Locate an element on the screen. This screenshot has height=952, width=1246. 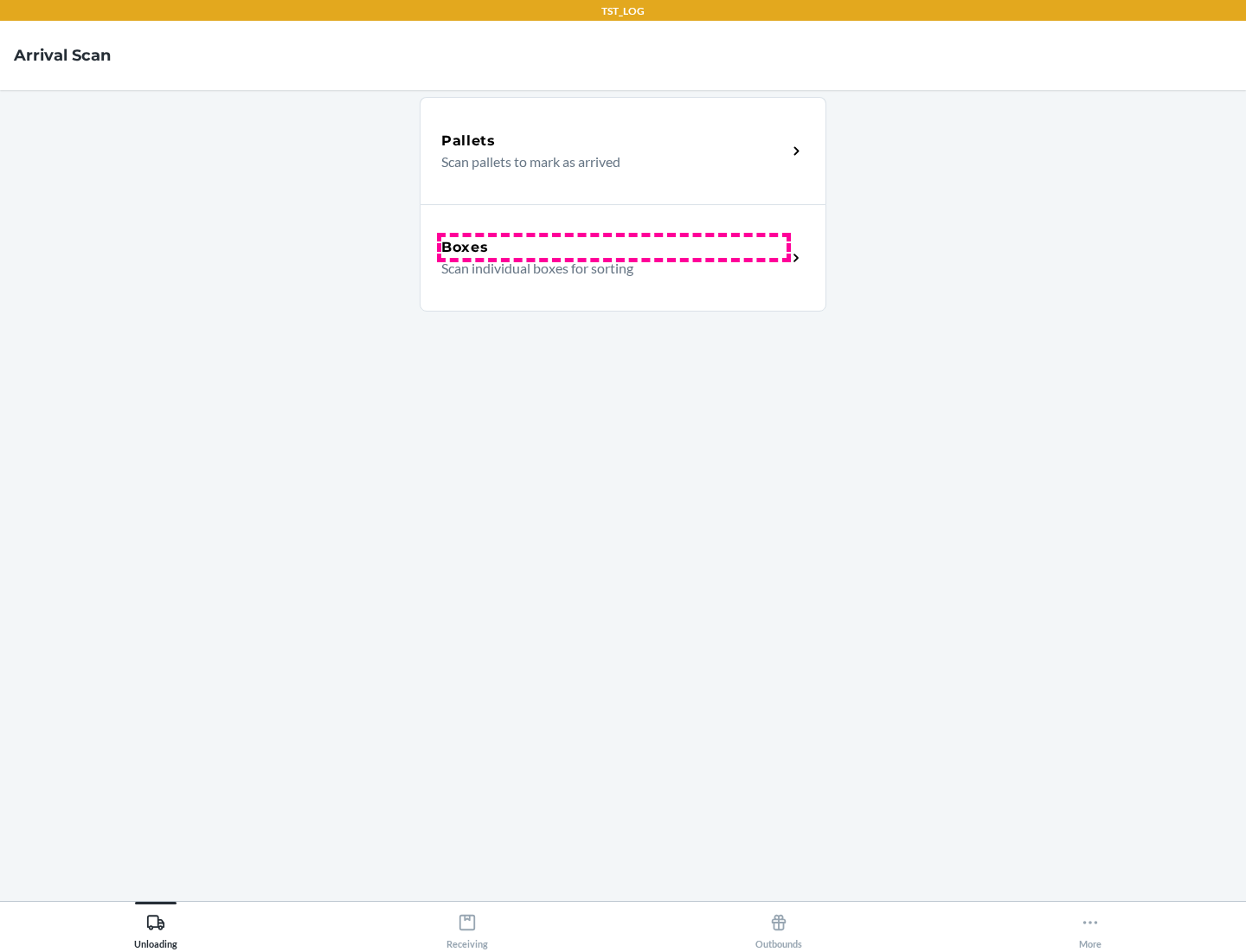
div: Outbounds is located at coordinates (779, 928).